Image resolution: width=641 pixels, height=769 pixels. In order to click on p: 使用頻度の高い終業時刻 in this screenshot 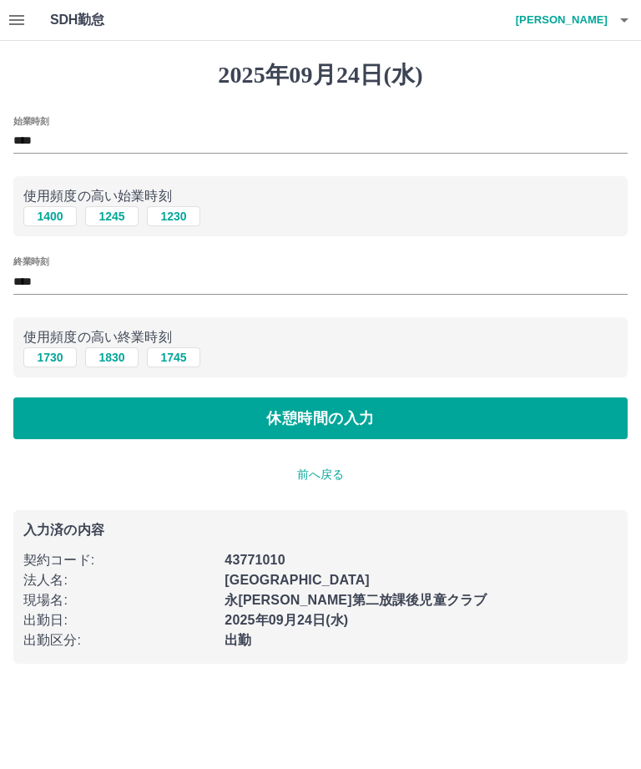, I will do `click(321, 337)`.